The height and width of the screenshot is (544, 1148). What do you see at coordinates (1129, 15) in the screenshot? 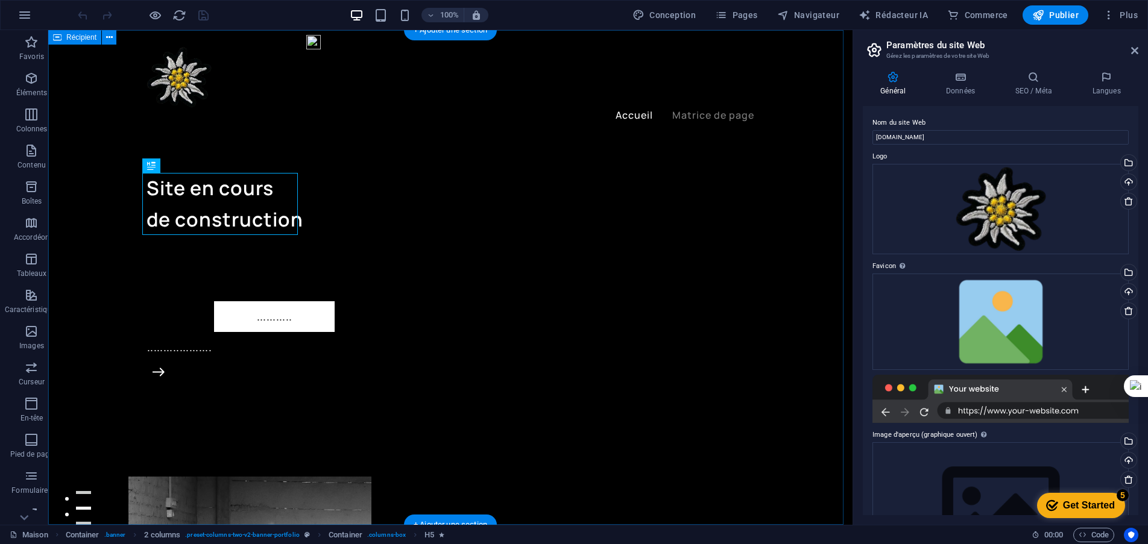
I see `font: Plus` at bounding box center [1129, 15].